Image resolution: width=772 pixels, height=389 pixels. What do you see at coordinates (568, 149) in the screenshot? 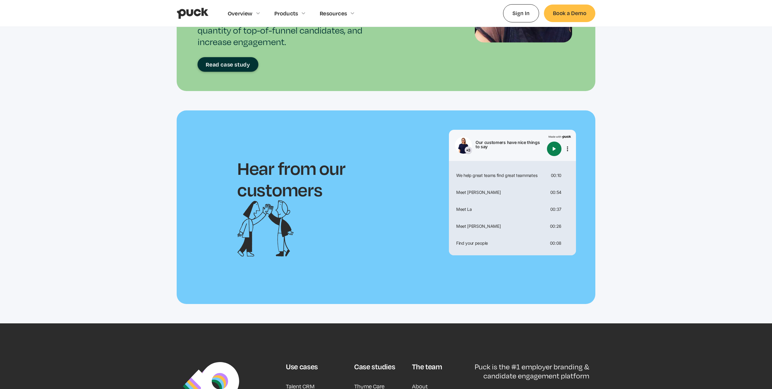
I see `button: More options` at bounding box center [568, 149].